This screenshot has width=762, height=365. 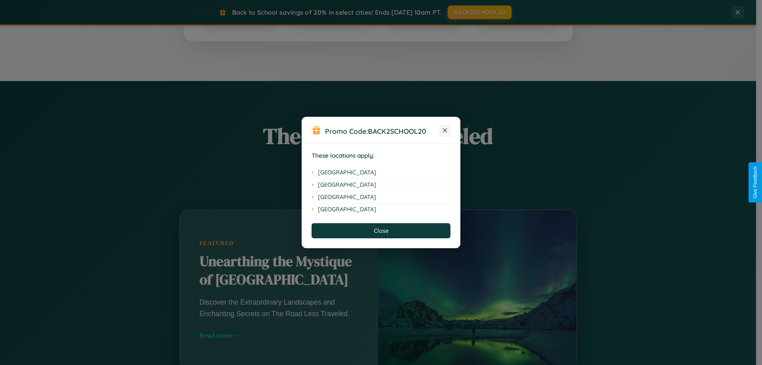 I want to click on button: Close, so click(x=381, y=231).